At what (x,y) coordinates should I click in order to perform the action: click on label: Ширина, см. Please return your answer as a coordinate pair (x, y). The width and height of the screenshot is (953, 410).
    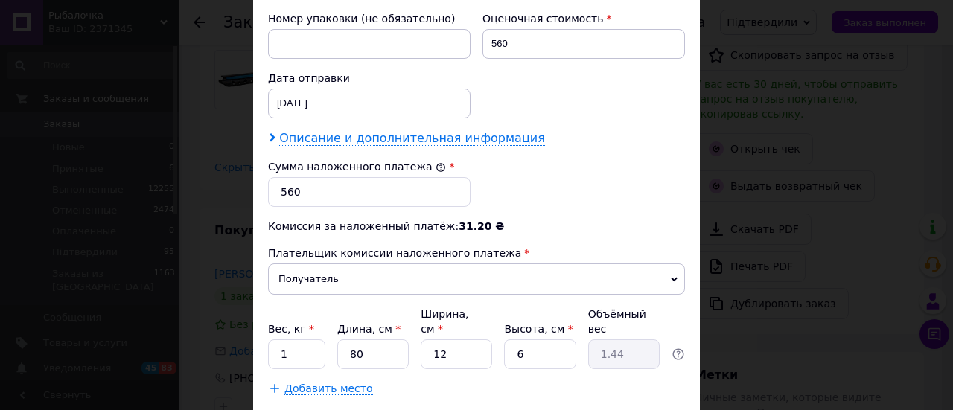
    Looking at the image, I should click on (444, 322).